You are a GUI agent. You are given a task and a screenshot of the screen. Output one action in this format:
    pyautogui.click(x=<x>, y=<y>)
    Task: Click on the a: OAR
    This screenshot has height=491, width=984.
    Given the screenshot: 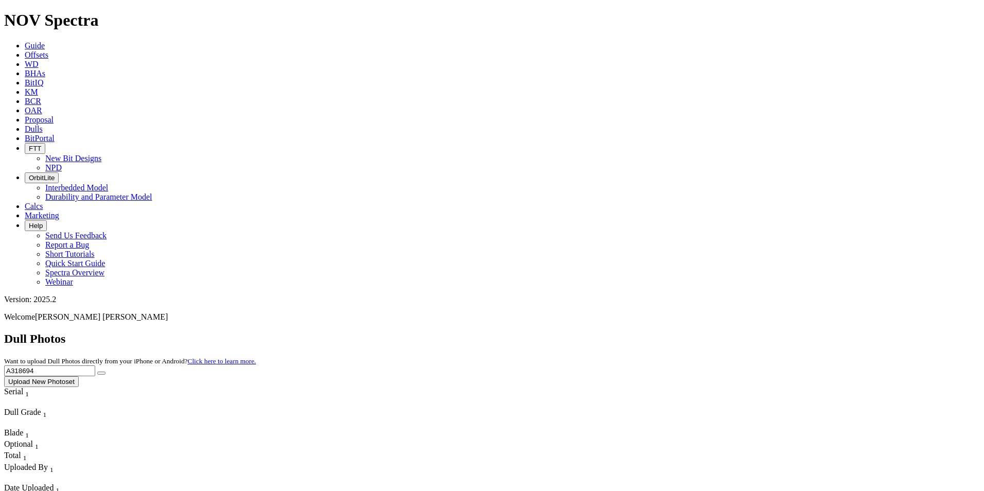 What is the action you would take?
    pyautogui.click(x=33, y=110)
    